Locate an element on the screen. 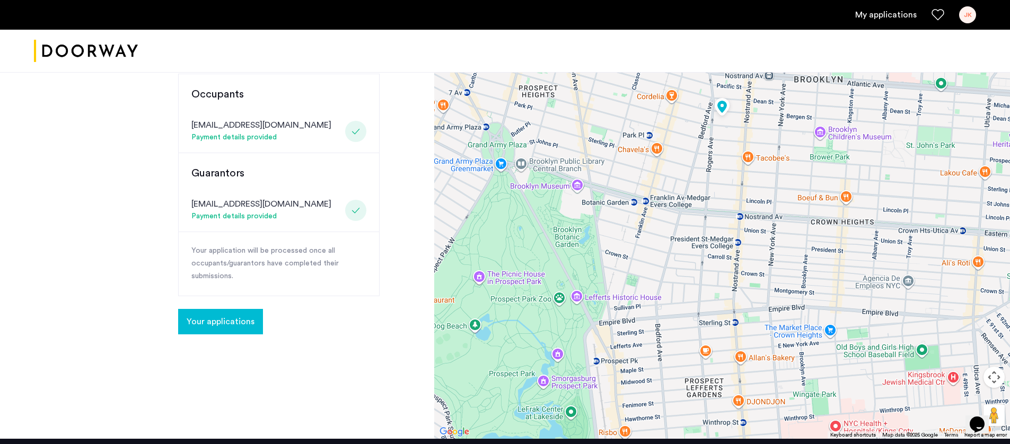 The image size is (1010, 444). a: Favorites is located at coordinates (937, 15).